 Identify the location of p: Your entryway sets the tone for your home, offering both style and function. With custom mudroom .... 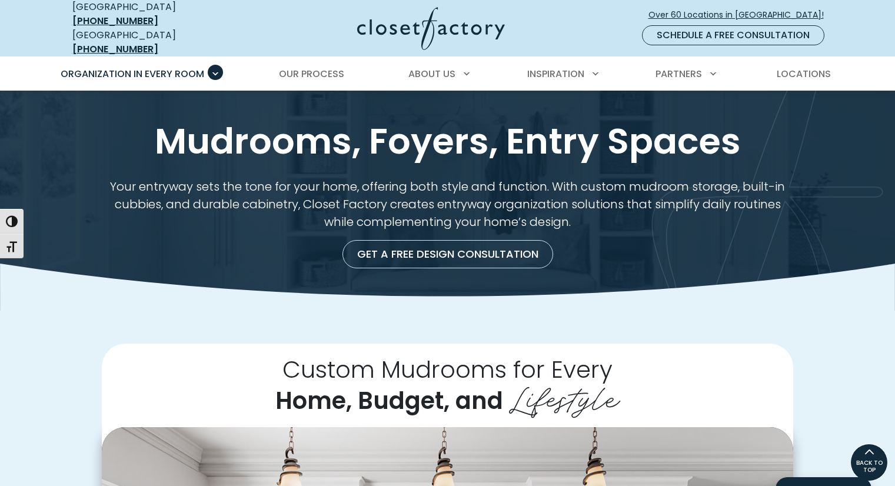
(447, 204).